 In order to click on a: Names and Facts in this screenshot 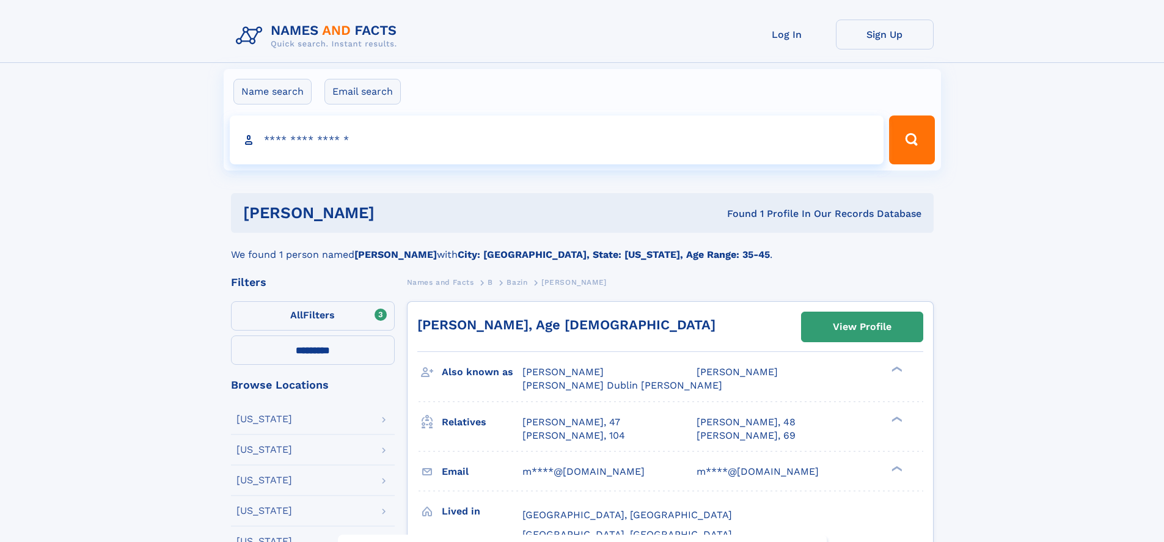, I will do `click(440, 282)`.